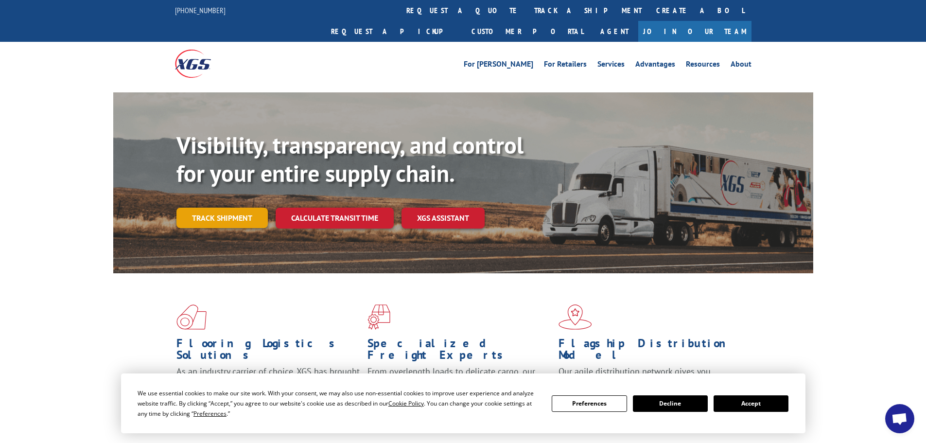  Describe the element at coordinates (378, 317) in the screenshot. I see `img: xgs-icon-focused-on-flooring-red` at that location.